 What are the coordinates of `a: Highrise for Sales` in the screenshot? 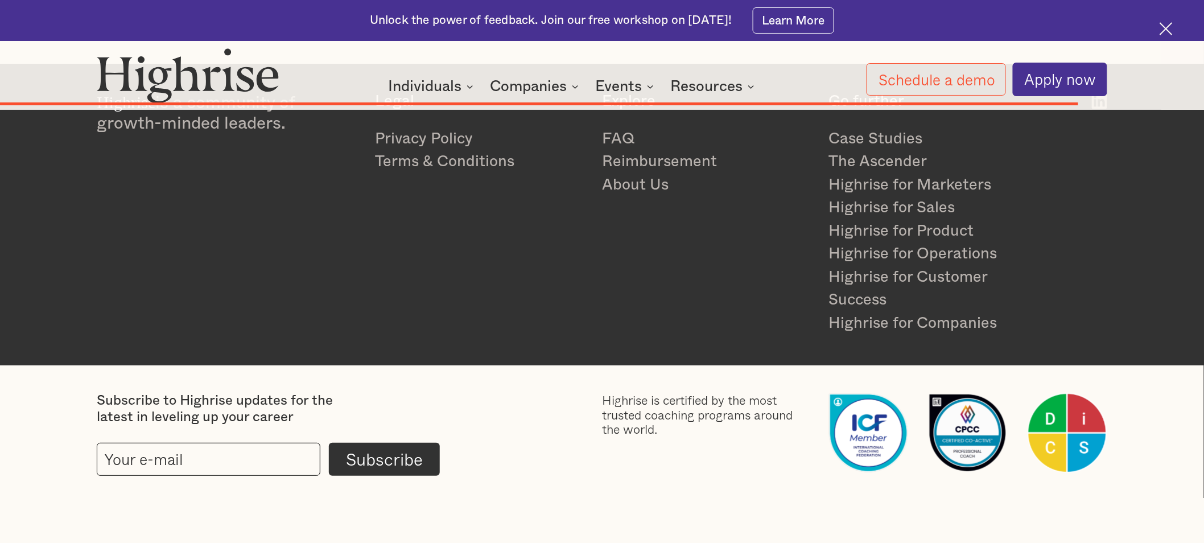 It's located at (932, 208).